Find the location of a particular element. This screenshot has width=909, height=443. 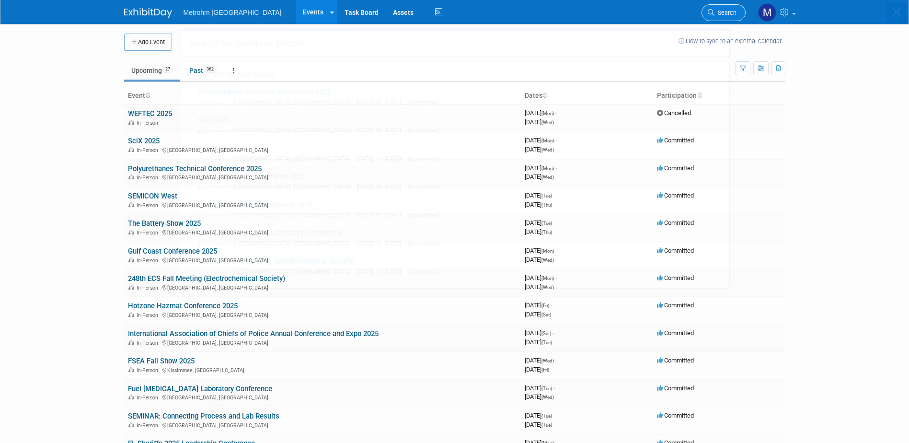

input: Search for Events or People... is located at coordinates (455, 43).